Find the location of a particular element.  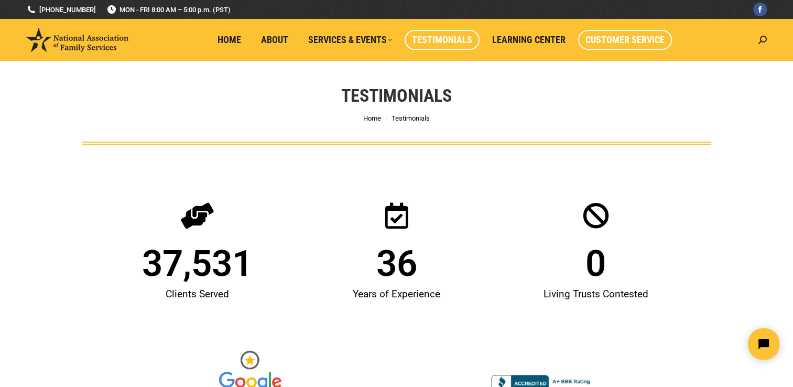

span: Learning Center is located at coordinates (529, 40).